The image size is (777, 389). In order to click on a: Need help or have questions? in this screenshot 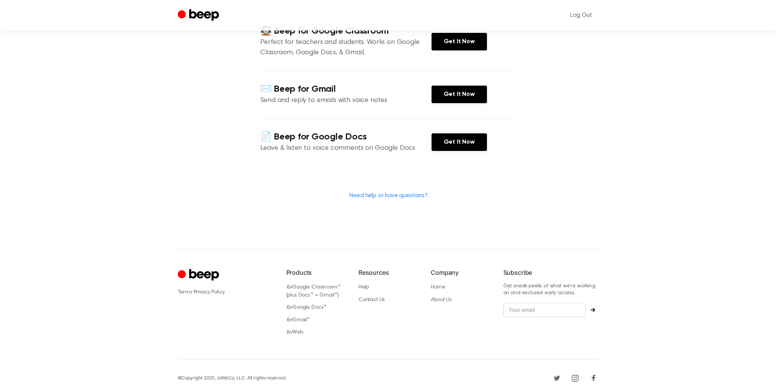, I will do `click(388, 196)`.